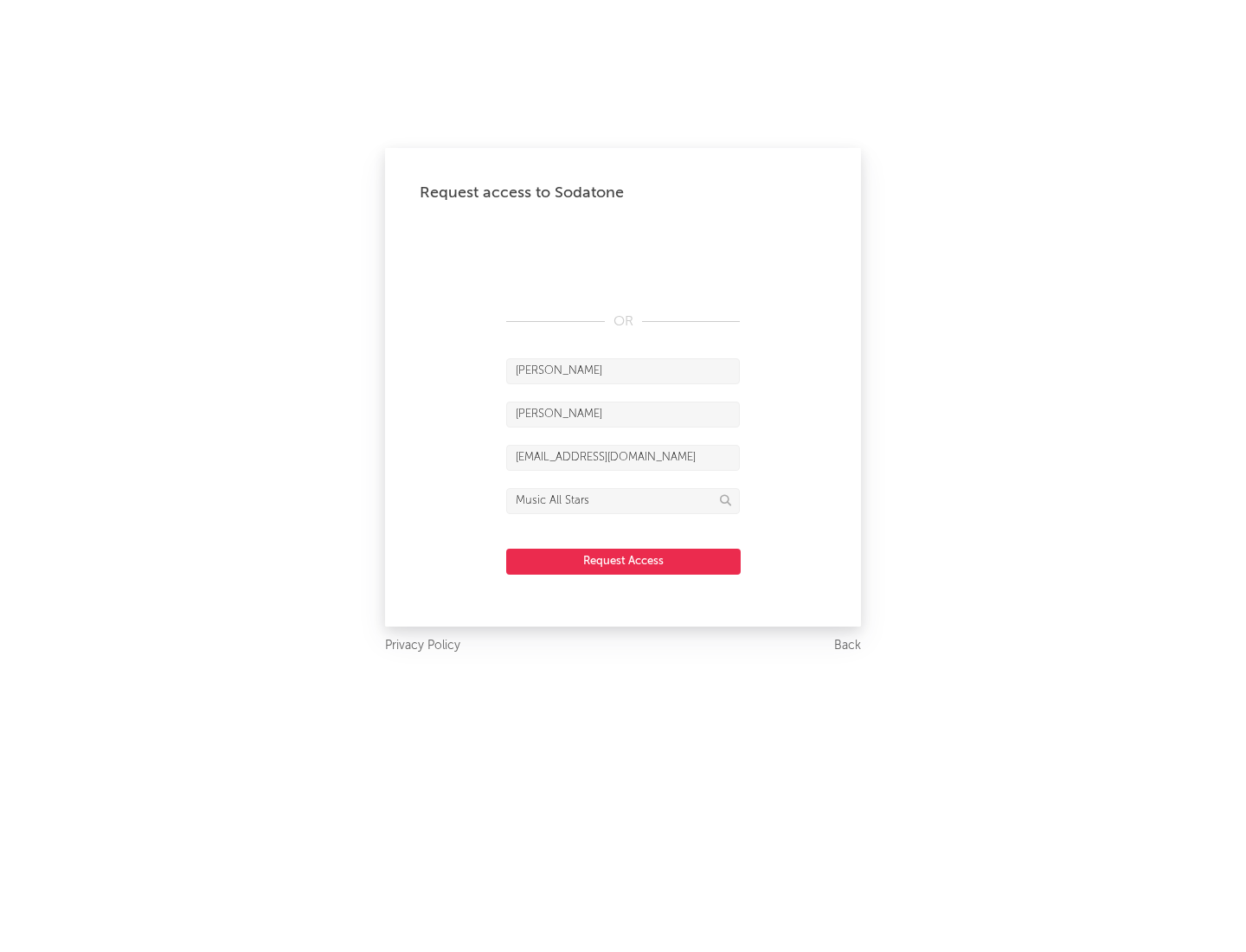 Image resolution: width=1246 pixels, height=952 pixels. Describe the element at coordinates (623, 501) in the screenshot. I see `input: Division` at that location.